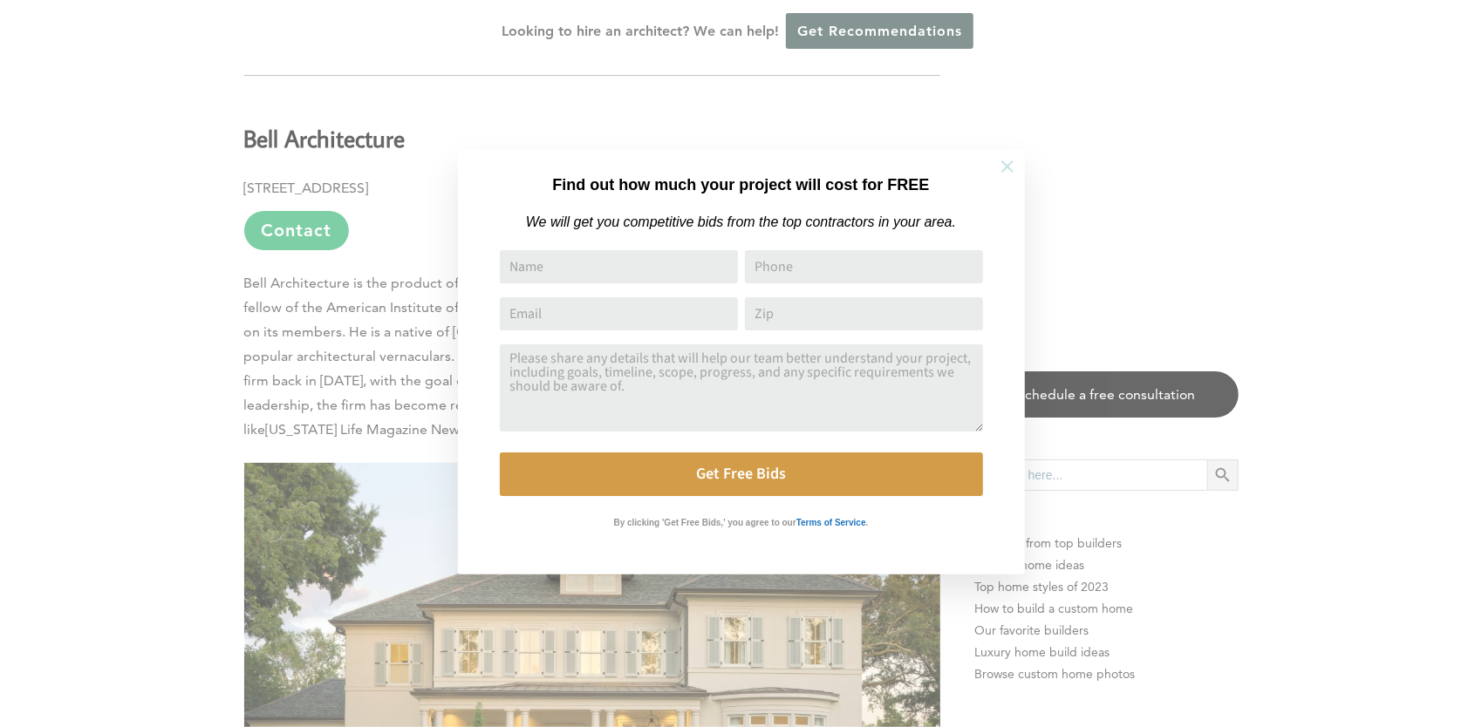 The width and height of the screenshot is (1482, 727). Describe the element at coordinates (618, 267) in the screenshot. I see `input: Name` at that location.